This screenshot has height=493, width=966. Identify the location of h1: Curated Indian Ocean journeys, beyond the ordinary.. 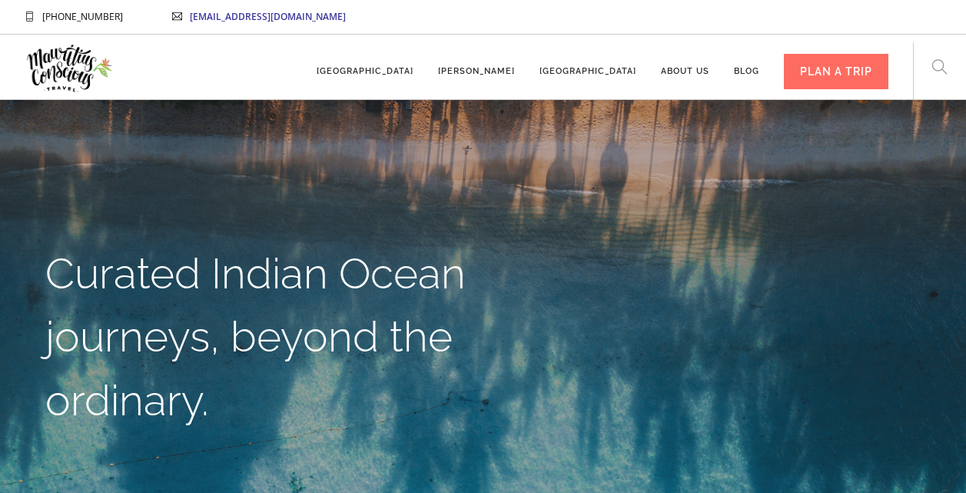
(258, 337).